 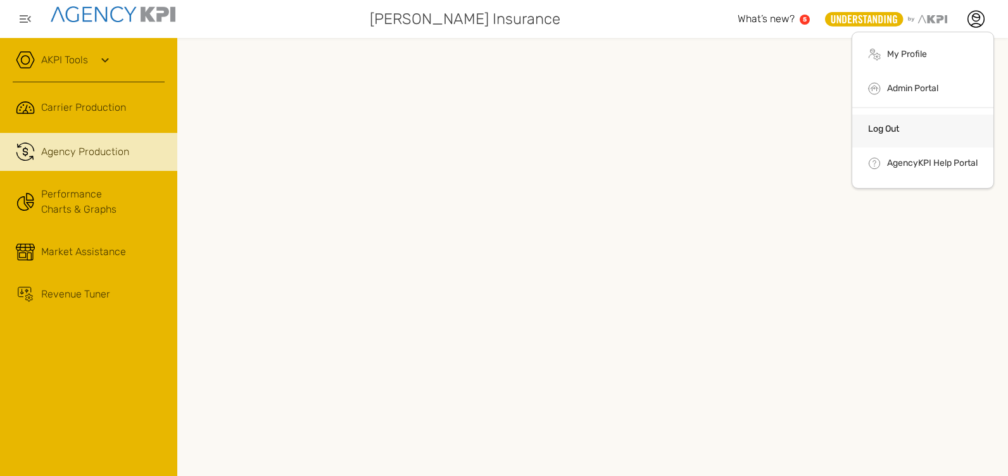 I want to click on span: Revenue Tuner, so click(x=75, y=294).